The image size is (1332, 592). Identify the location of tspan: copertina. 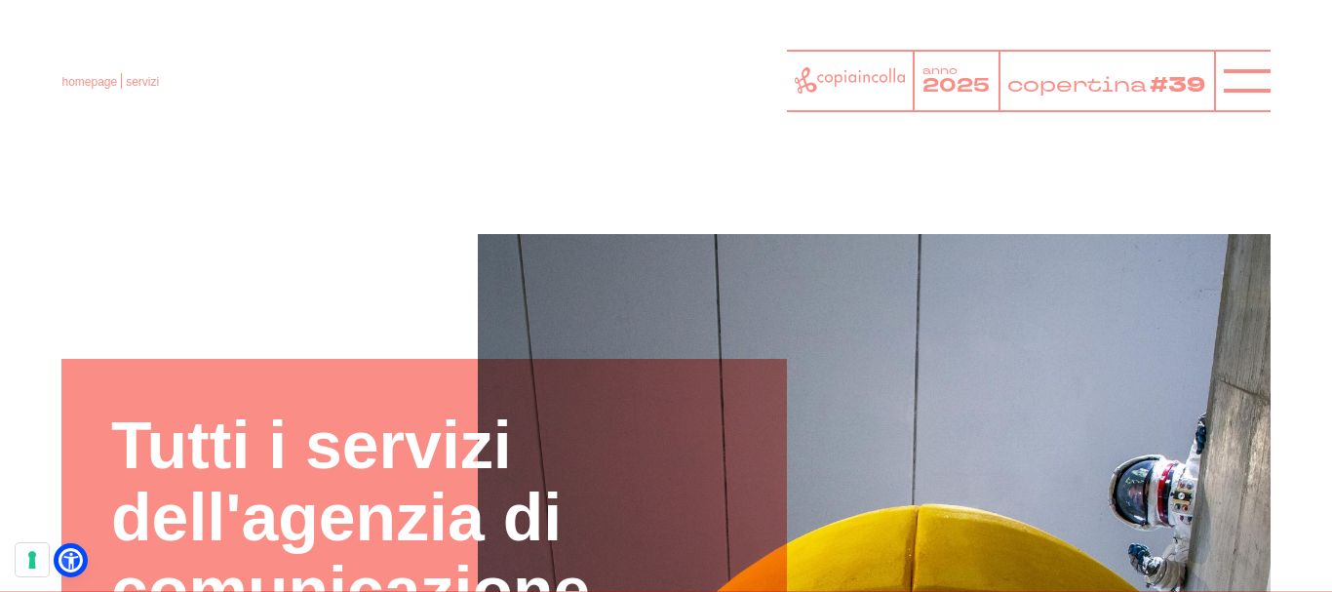
(1077, 84).